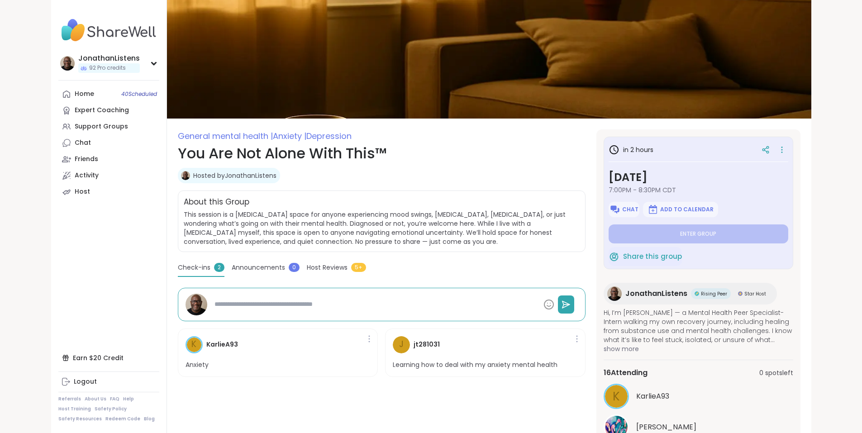 The width and height of the screenshot is (862, 433). I want to click on a: Activity, so click(109, 176).